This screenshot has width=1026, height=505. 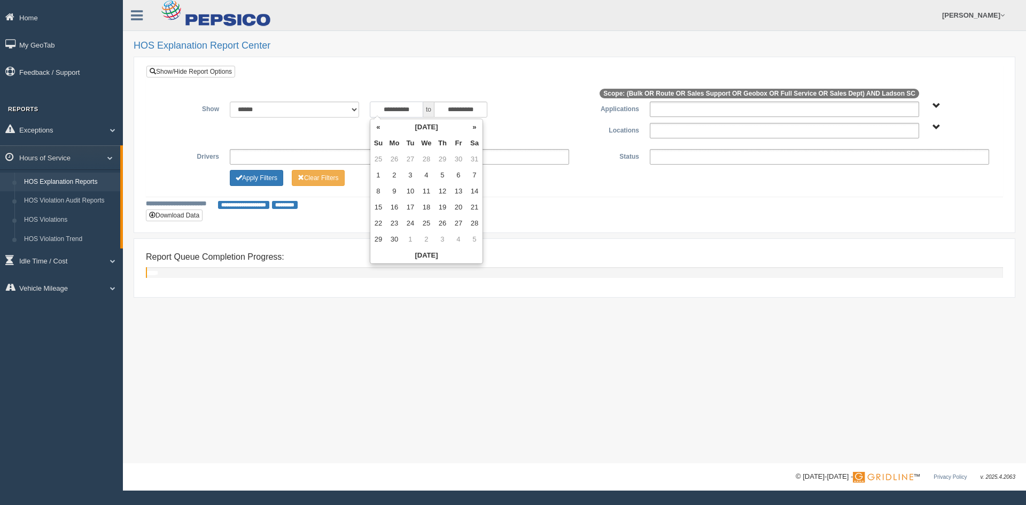 What do you see at coordinates (69, 220) in the screenshot?
I see `a: HOS Violations` at bounding box center [69, 220].